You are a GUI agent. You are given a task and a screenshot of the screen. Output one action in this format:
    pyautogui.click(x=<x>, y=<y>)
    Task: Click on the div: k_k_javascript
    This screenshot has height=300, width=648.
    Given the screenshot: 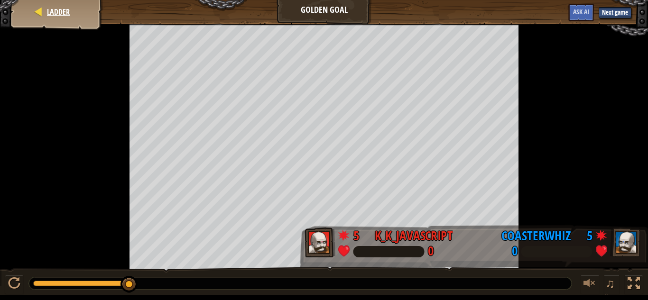 What is the action you would take?
    pyautogui.click(x=414, y=236)
    